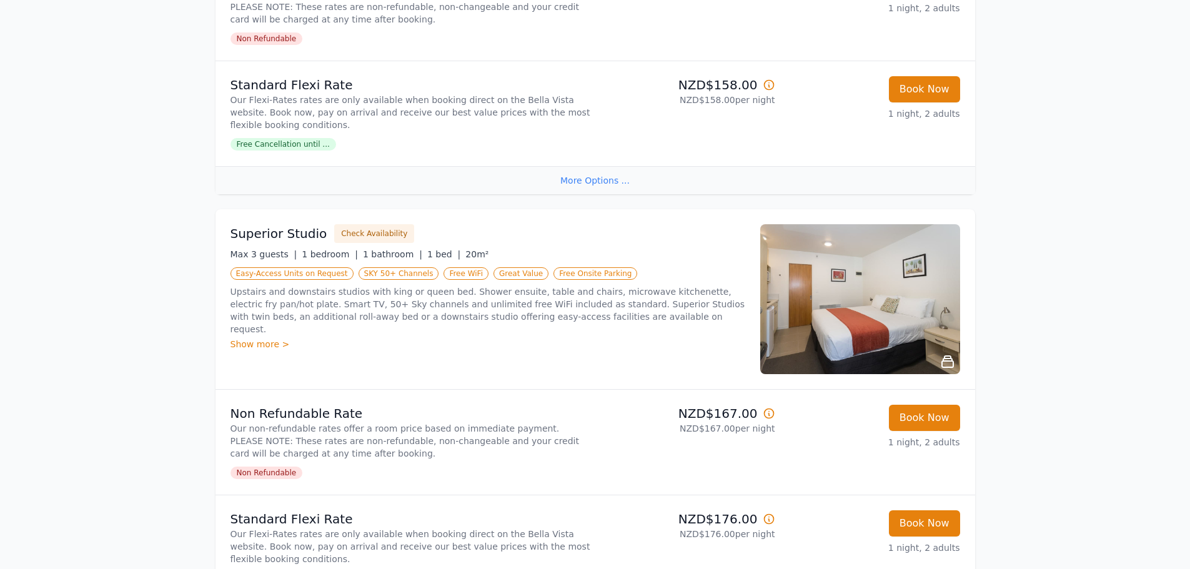 Image resolution: width=1190 pixels, height=569 pixels. What do you see at coordinates (411, 441) in the screenshot?
I see `p: Our non-refundable rates offer a room price based on immediate payment. PLEASE NOTE: These rates ...` at bounding box center [411, 441].